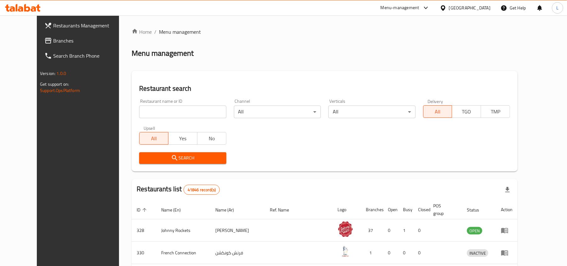  I want to click on span: Status, so click(477, 210).